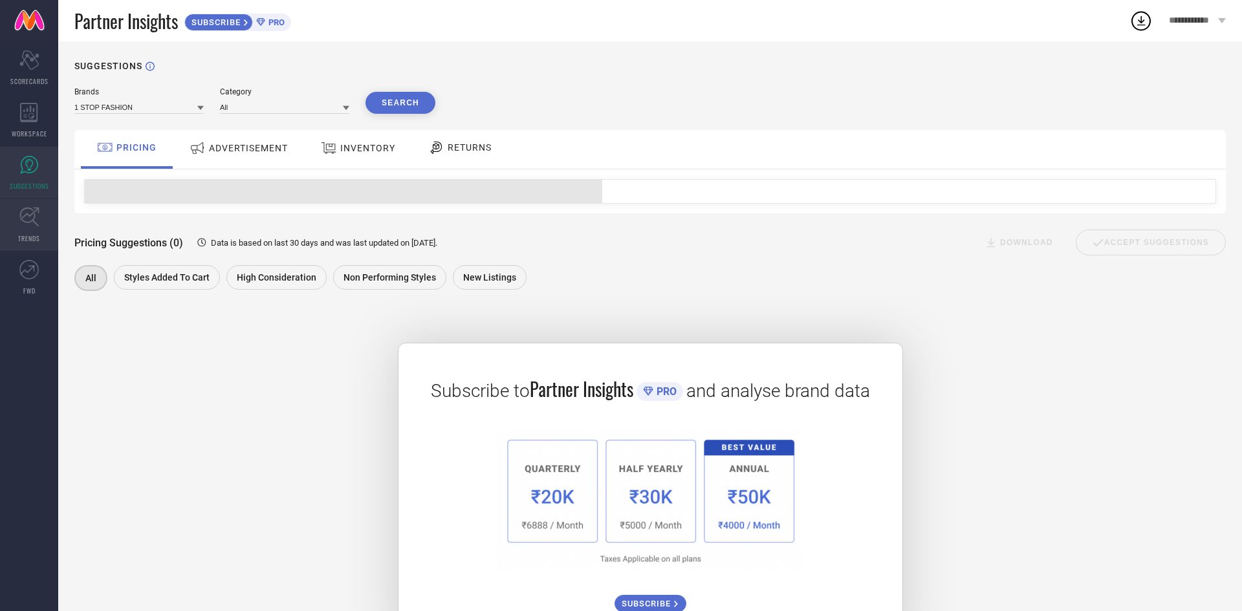 The width and height of the screenshot is (1242, 611). What do you see at coordinates (29, 133) in the screenshot?
I see `span: WORKSPACE` at bounding box center [29, 133].